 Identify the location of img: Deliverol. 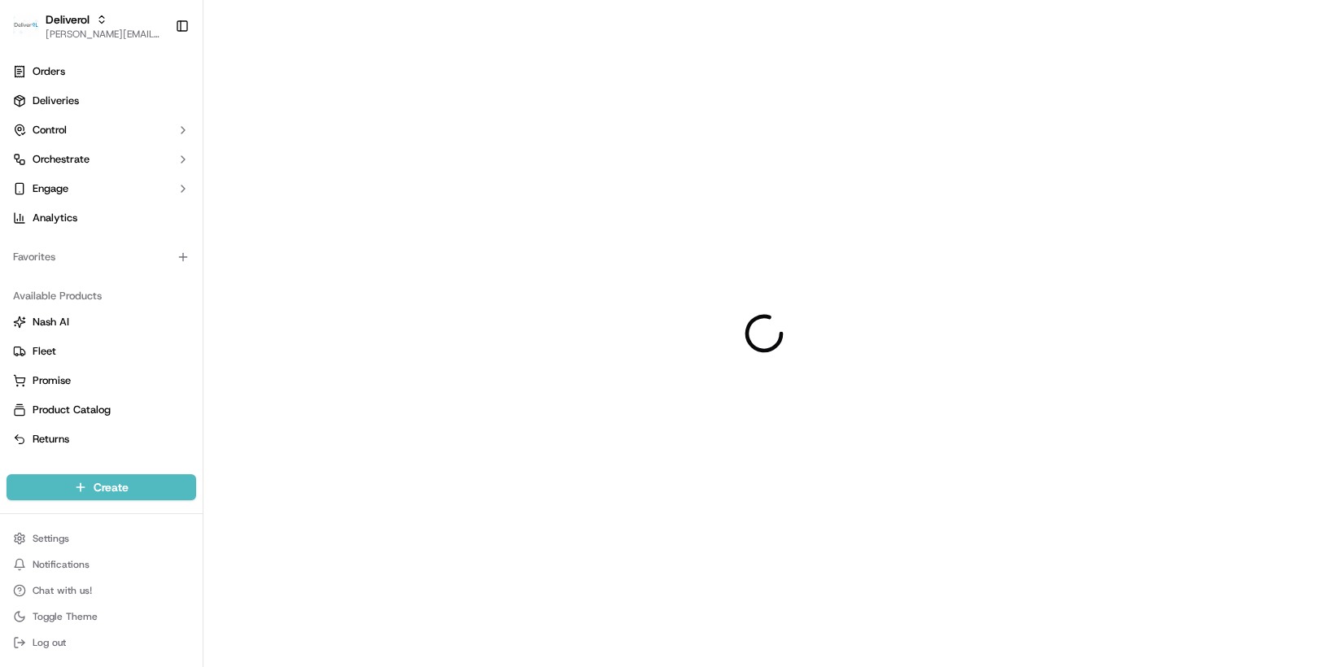
(26, 26).